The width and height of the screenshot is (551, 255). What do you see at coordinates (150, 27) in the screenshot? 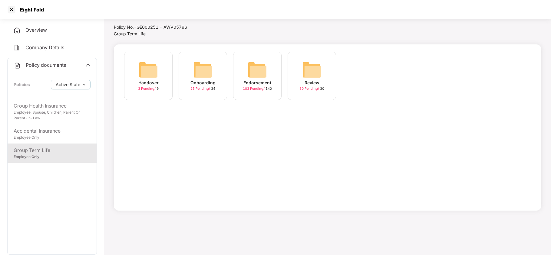
I see `div: Policy No.- GE000251 - AWV05796` at bounding box center [150, 27].